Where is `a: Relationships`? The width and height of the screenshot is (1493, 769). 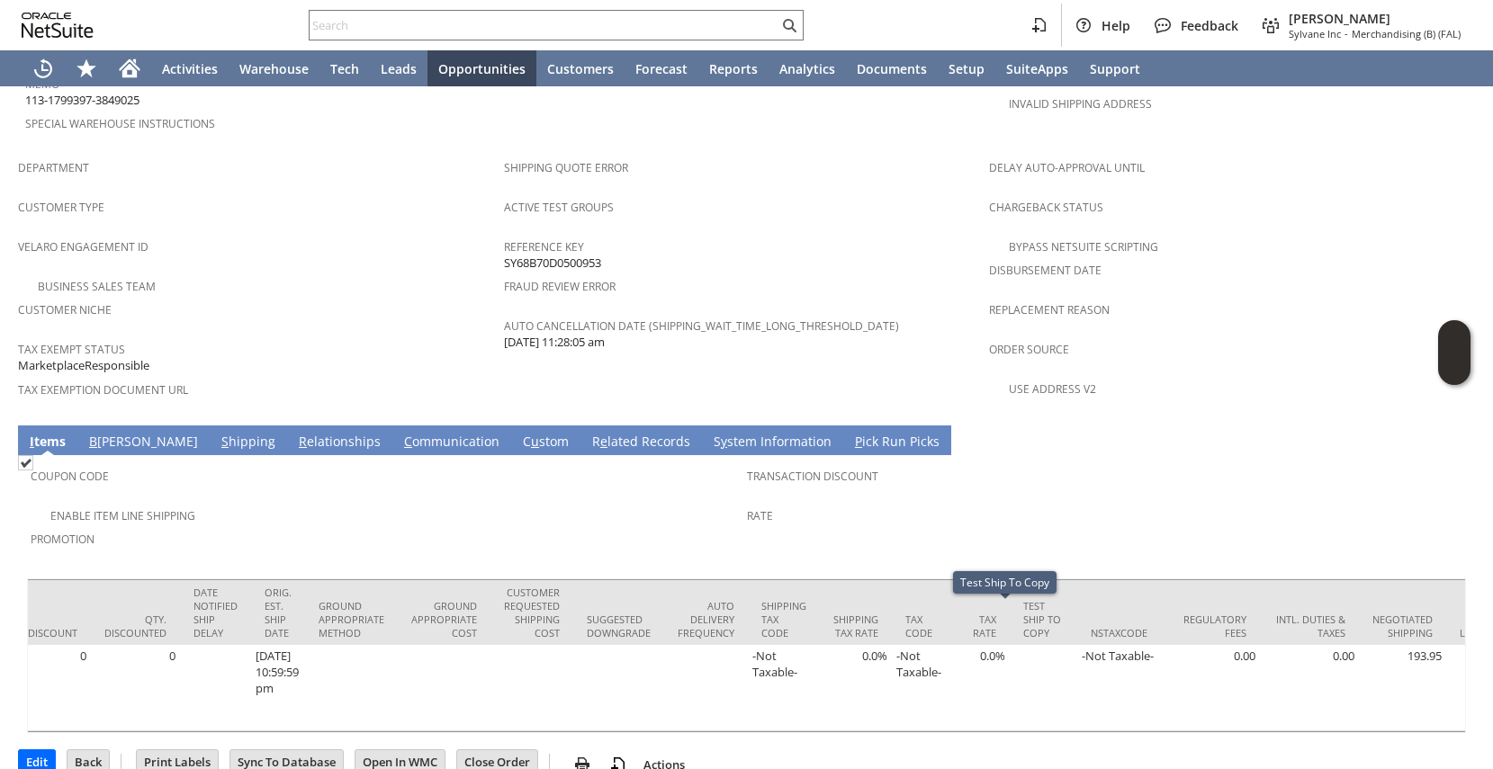 a: Relationships is located at coordinates (339, 443).